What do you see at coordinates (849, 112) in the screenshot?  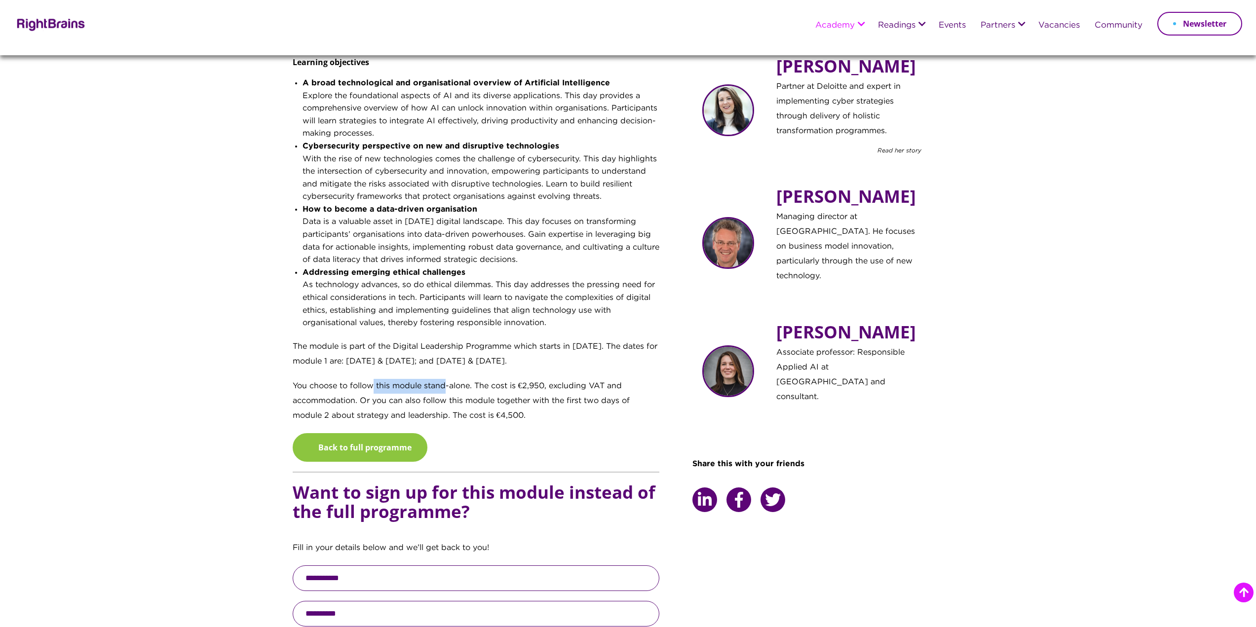 I see `p: Partner at Deloitte and expert in implementing cyber strategies through delivery of holistic tran...` at bounding box center [849, 112].